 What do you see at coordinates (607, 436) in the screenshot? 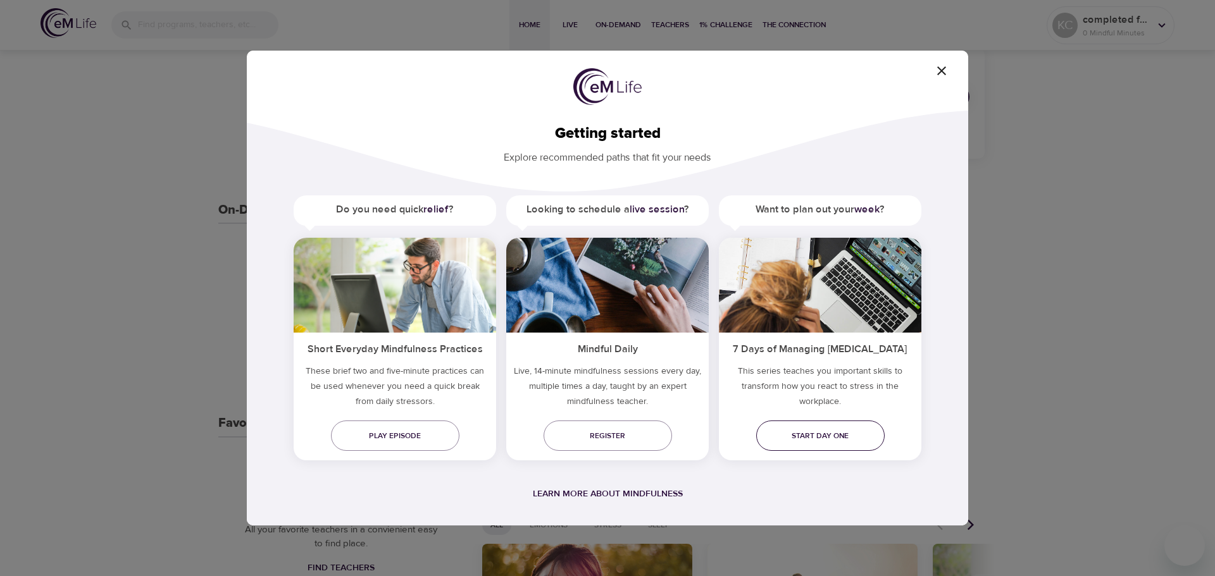
I see `span: Register` at bounding box center [607, 436].